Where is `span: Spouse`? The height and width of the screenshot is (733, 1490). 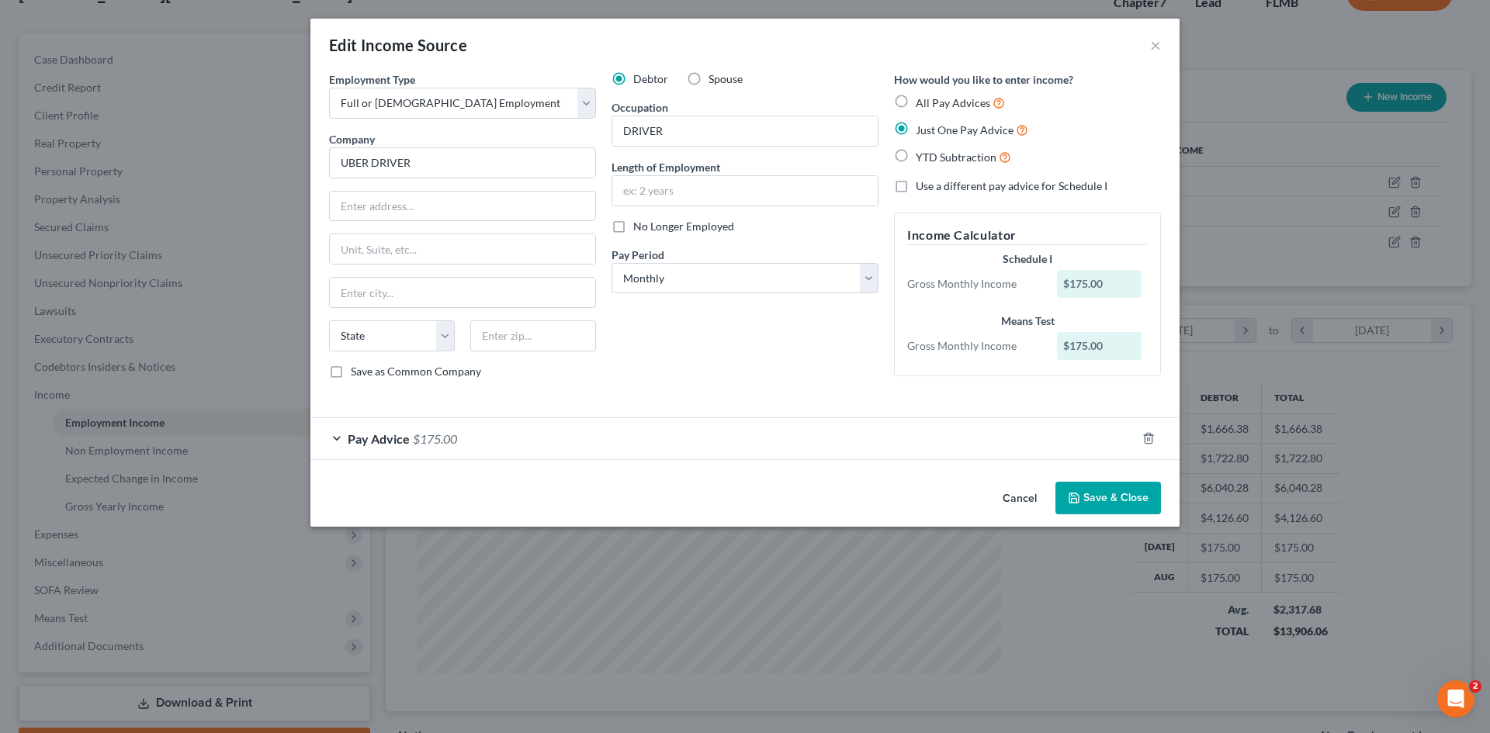
span: Spouse is located at coordinates (726, 78).